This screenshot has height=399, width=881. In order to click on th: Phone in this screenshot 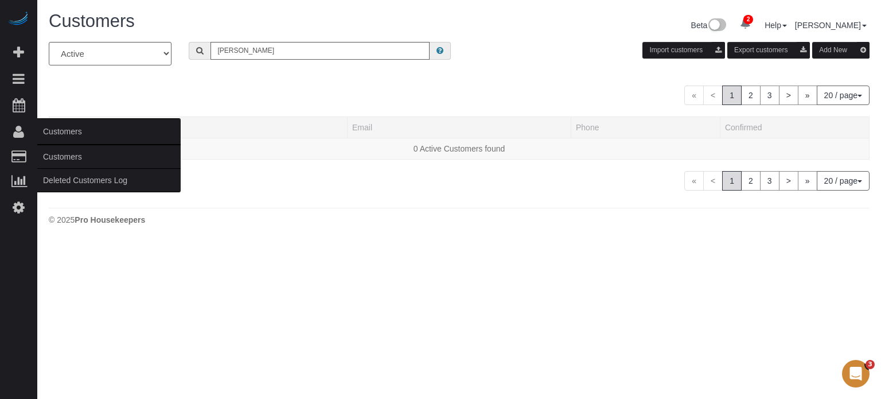, I will do `click(645, 127)`.